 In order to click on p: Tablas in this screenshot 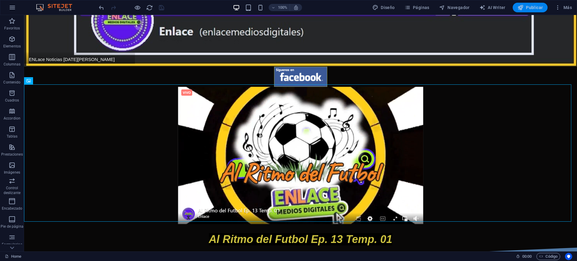, I will do `click(12, 137)`.